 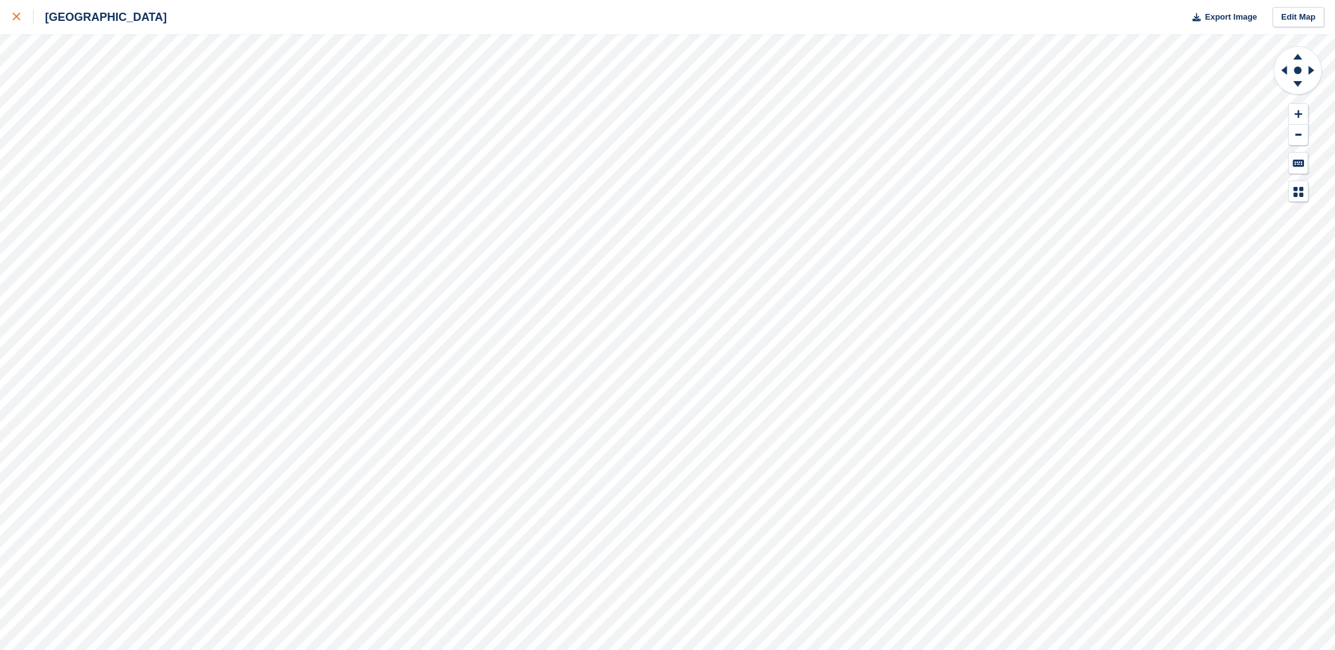 What do you see at coordinates (1299, 17) in the screenshot?
I see `a: Edit Map` at bounding box center [1299, 17].